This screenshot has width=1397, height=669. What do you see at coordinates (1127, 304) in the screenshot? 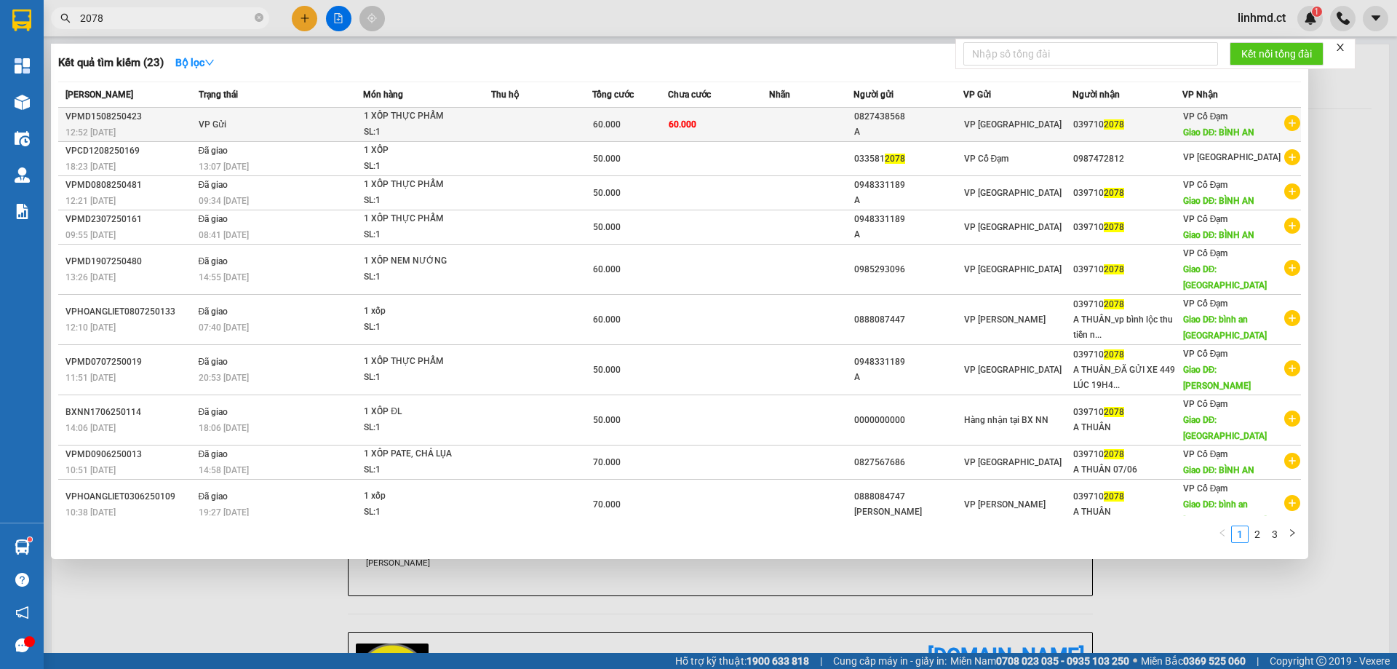
I see `div: 039710` at bounding box center [1127, 304].